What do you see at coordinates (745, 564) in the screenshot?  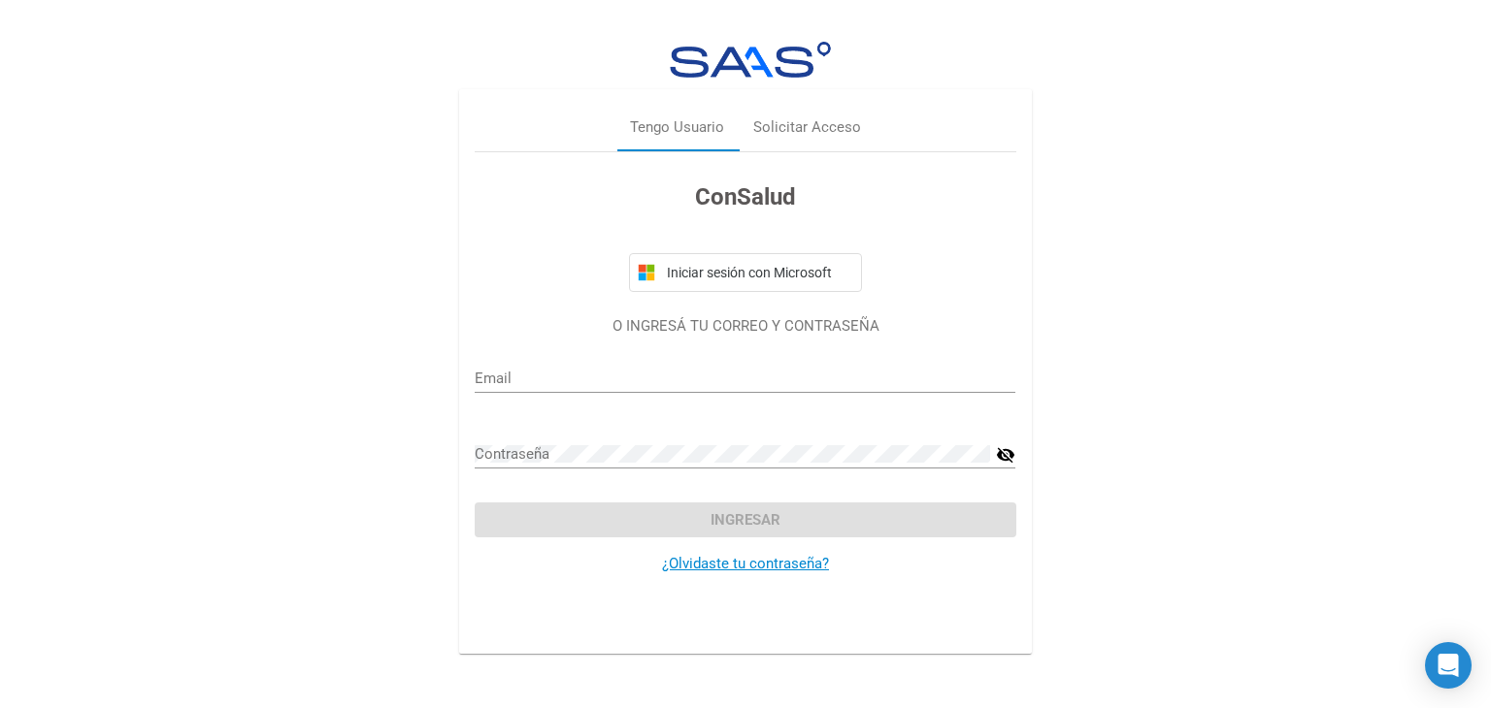 I see `a: ¿Olvidaste tu contraseña?` at bounding box center [745, 564].